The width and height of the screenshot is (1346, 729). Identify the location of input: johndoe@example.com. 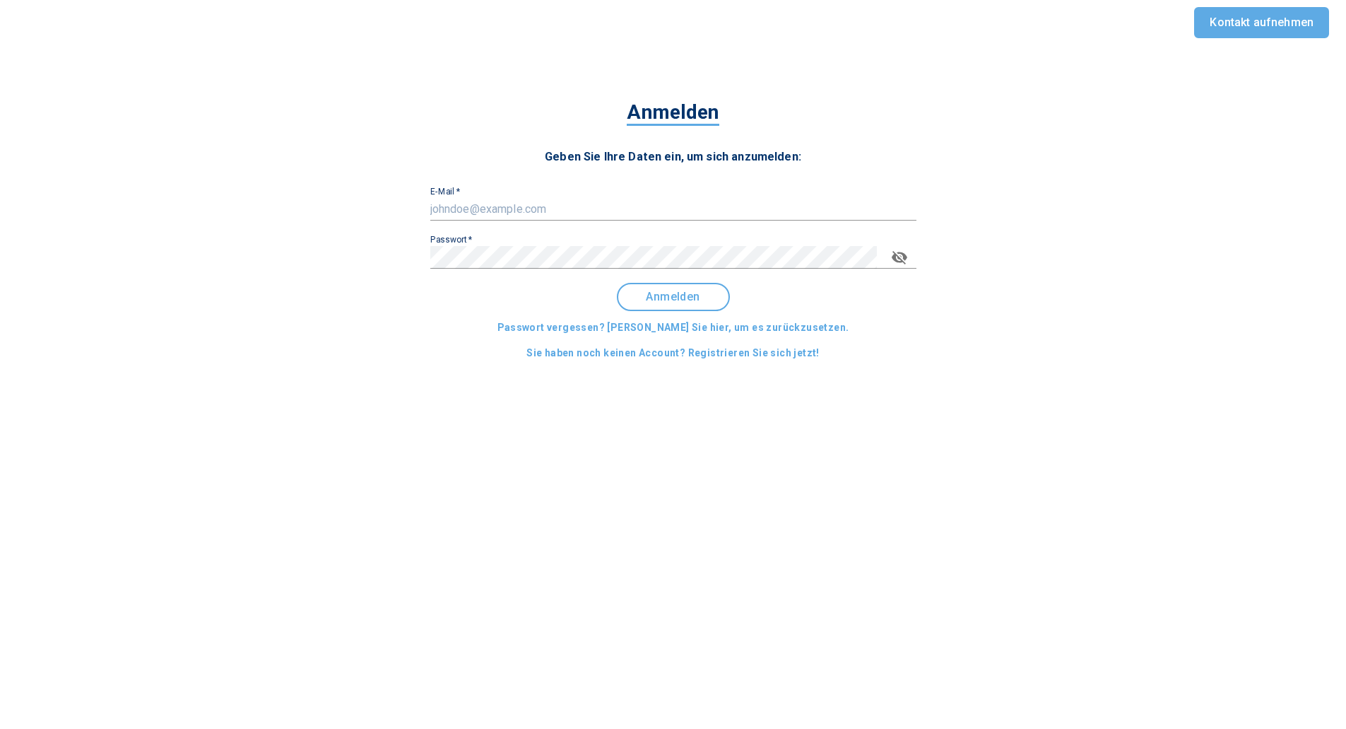
(673, 209).